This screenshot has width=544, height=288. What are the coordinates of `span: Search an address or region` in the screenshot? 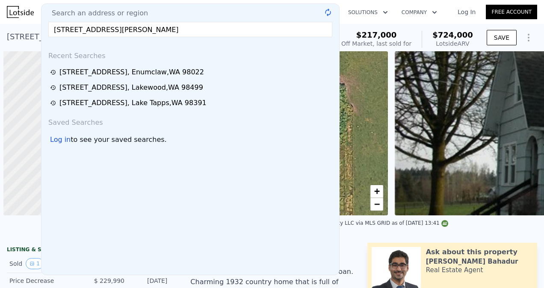 It's located at (96, 13).